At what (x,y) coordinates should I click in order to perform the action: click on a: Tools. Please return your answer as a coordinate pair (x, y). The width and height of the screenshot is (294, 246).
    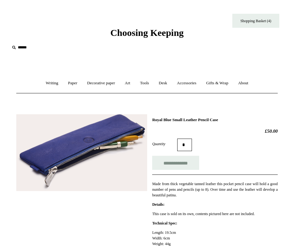
    Looking at the image, I should click on (144, 83).